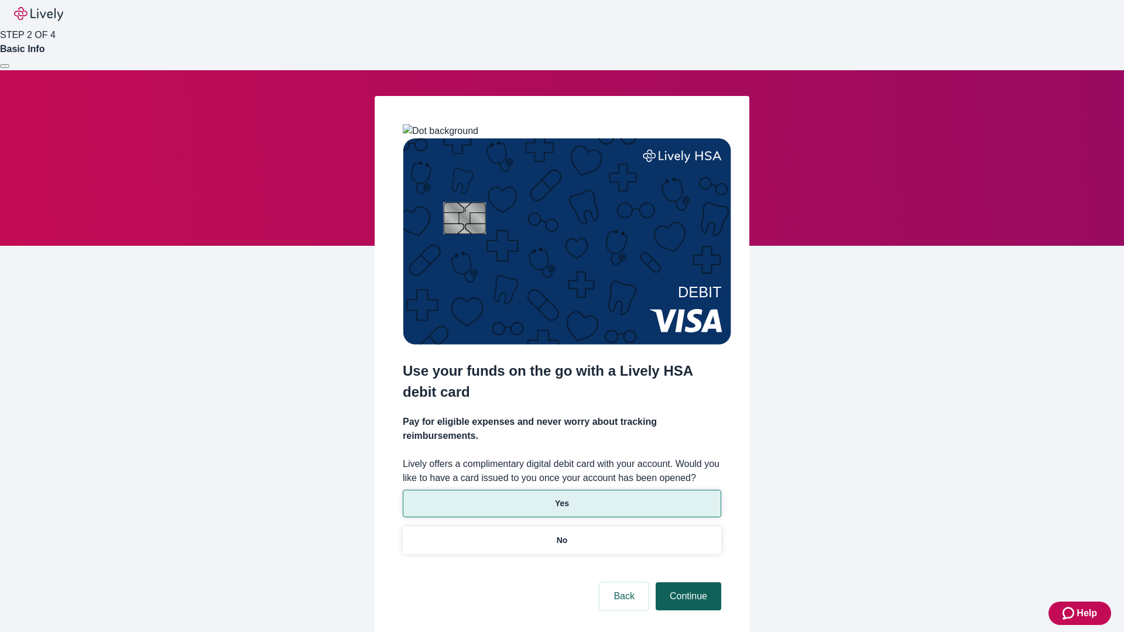 This screenshot has width=1124, height=632. I want to click on p: Yes, so click(562, 503).